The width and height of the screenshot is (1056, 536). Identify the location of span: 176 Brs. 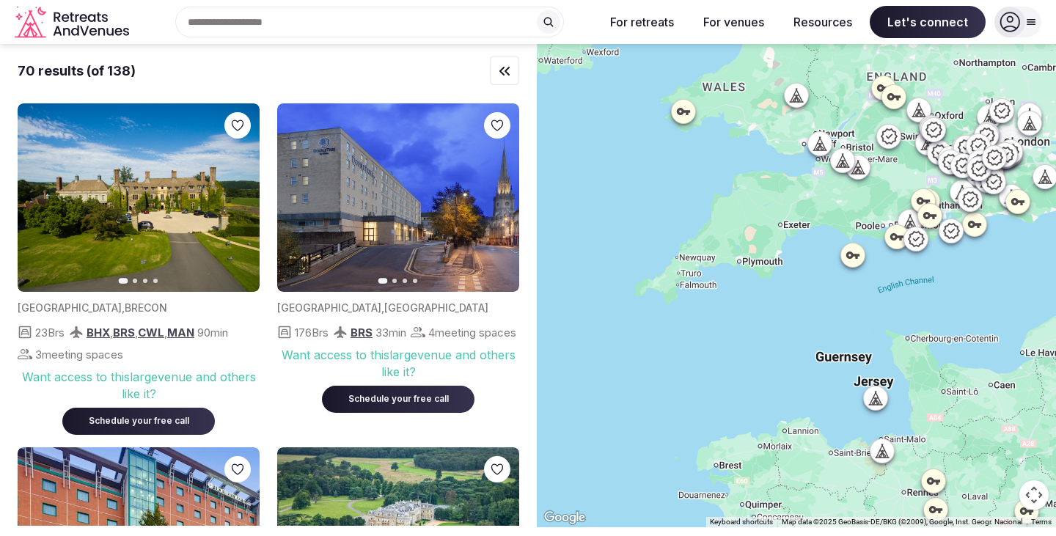
(312, 332).